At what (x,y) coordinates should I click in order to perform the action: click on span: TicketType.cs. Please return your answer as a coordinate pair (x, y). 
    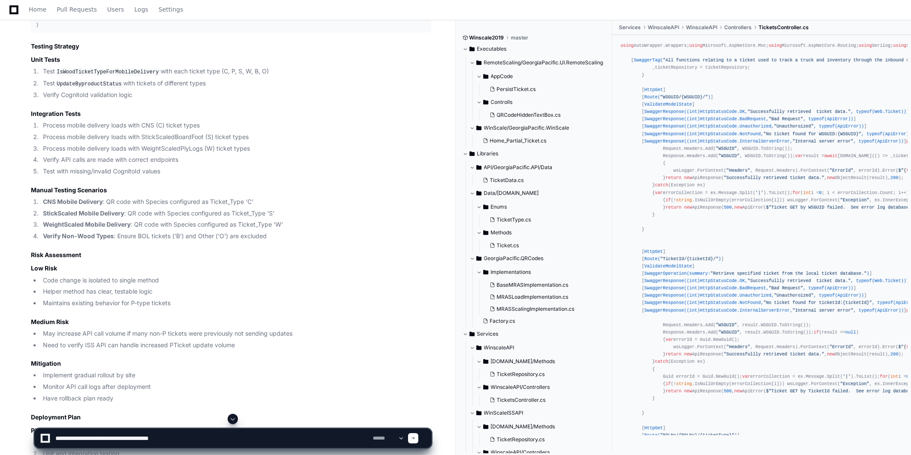
    Looking at the image, I should click on (514, 220).